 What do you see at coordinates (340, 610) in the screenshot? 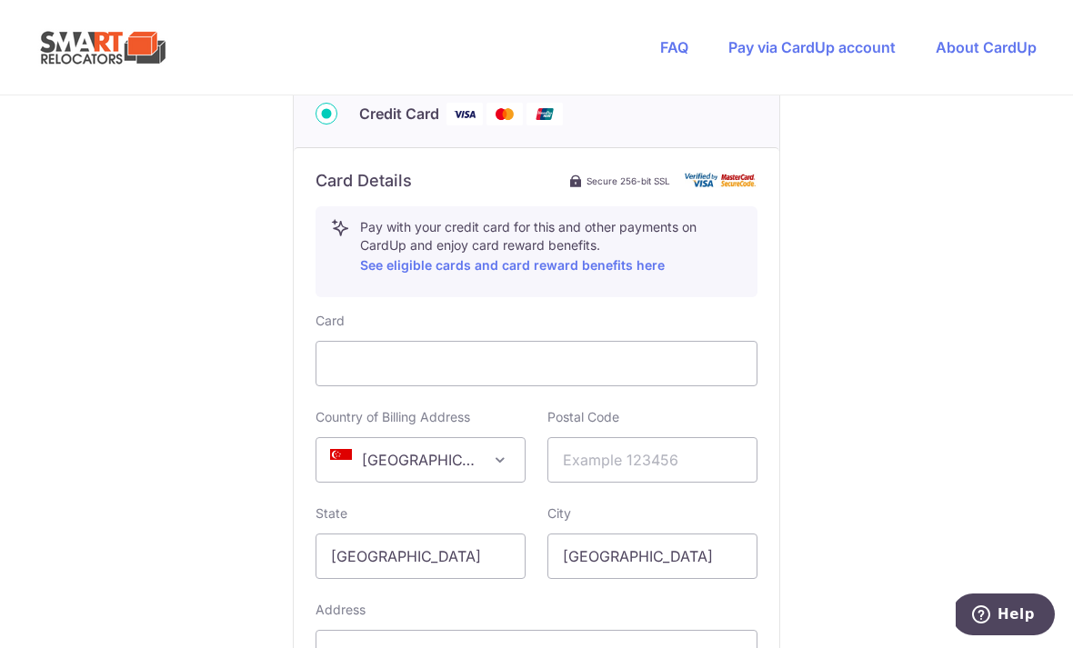
I see `label: Address` at bounding box center [340, 610].